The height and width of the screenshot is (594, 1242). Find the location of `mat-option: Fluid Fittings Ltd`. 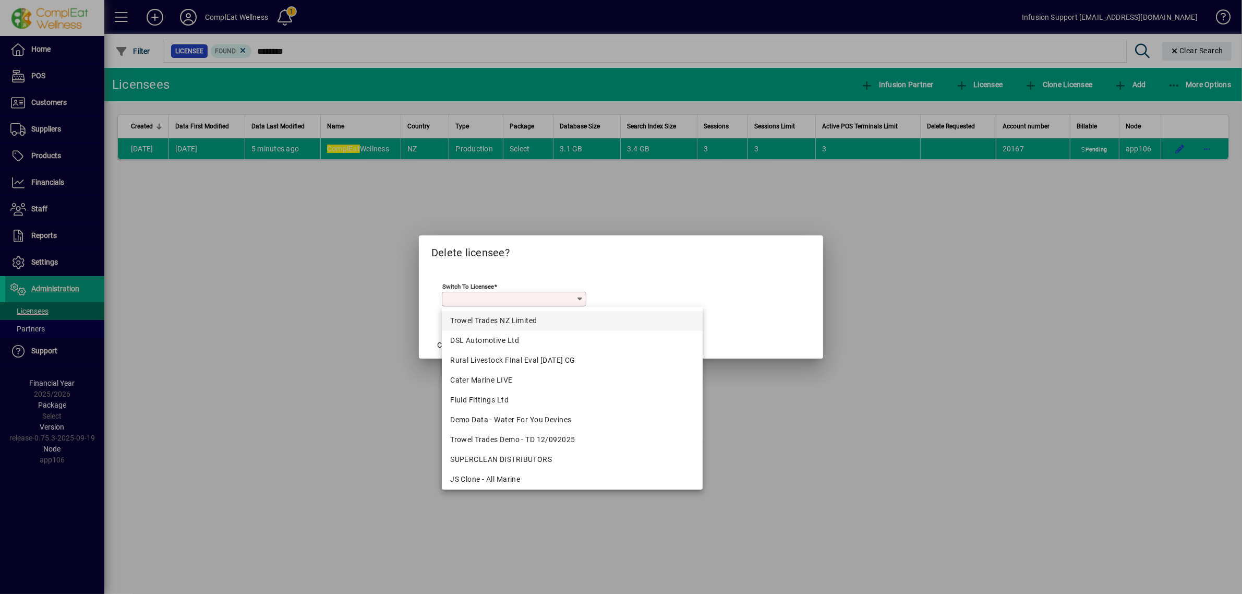

mat-option: Fluid Fittings Ltd is located at coordinates (572, 400).